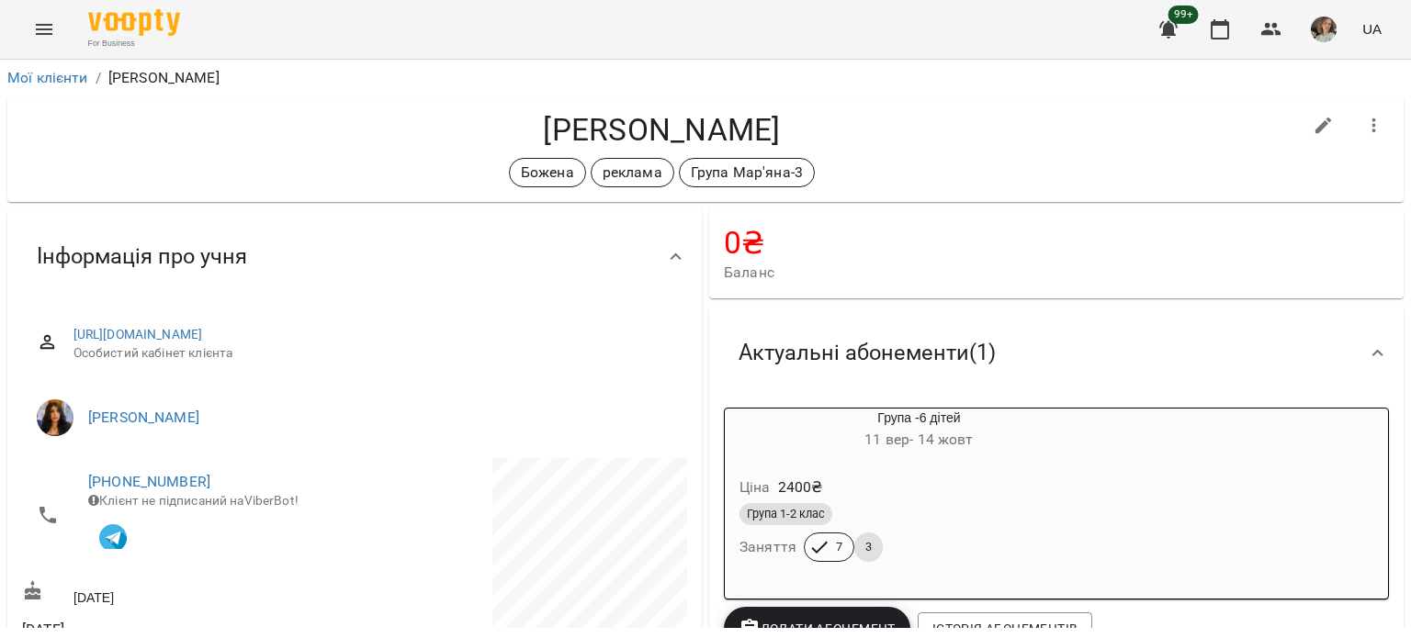  Describe the element at coordinates (134, 43) in the screenshot. I see `span: For Business` at that location.